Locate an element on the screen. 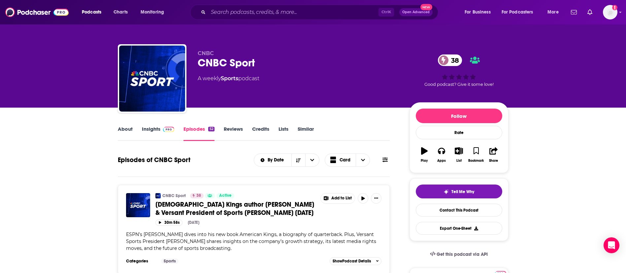 Image resolution: width=626 pixels, height=273 pixels. button: Sort Direction is located at coordinates (298, 160).